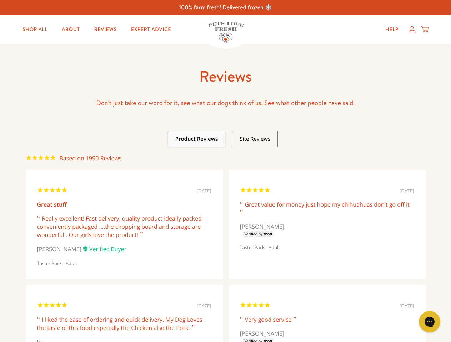  What do you see at coordinates (14, 13) in the screenshot?
I see `button: Open gorgias live chat` at bounding box center [14, 13].